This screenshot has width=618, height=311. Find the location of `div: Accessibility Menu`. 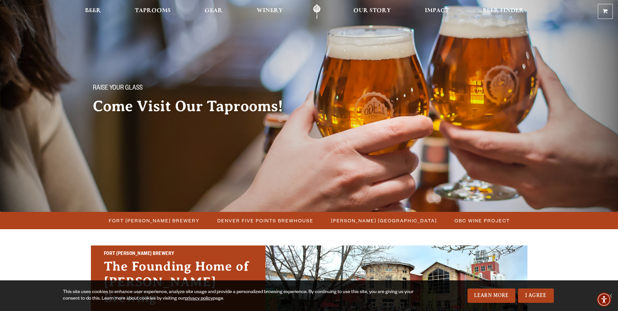

div: Accessibility Menu is located at coordinates (604, 299).